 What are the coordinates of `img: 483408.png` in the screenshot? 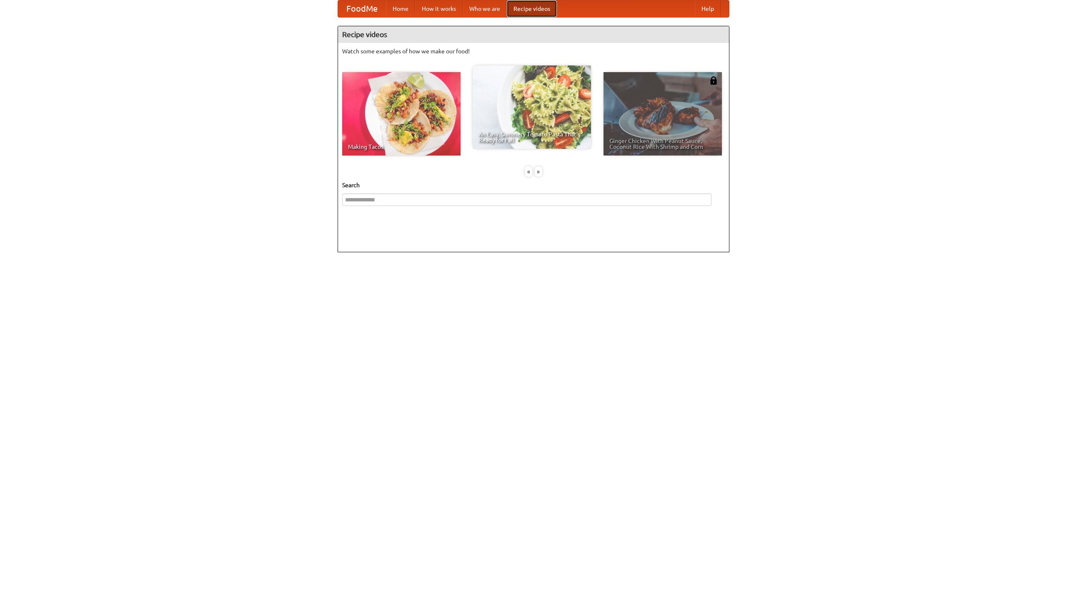 It's located at (714, 80).